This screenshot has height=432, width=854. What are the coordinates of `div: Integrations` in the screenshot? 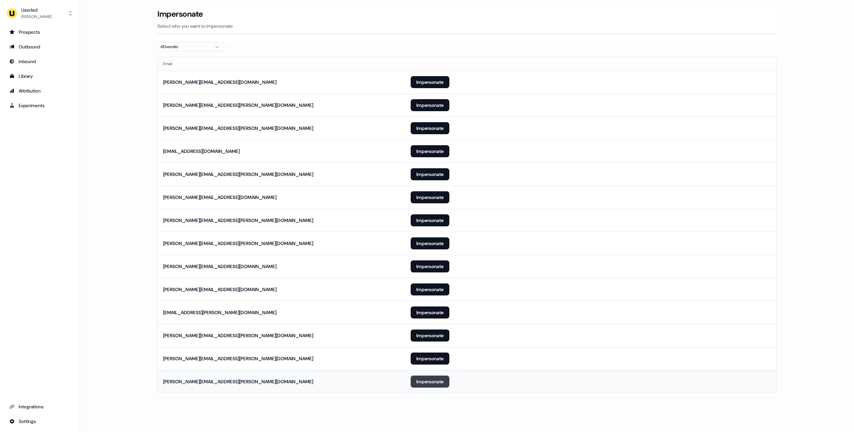 It's located at (40, 406).